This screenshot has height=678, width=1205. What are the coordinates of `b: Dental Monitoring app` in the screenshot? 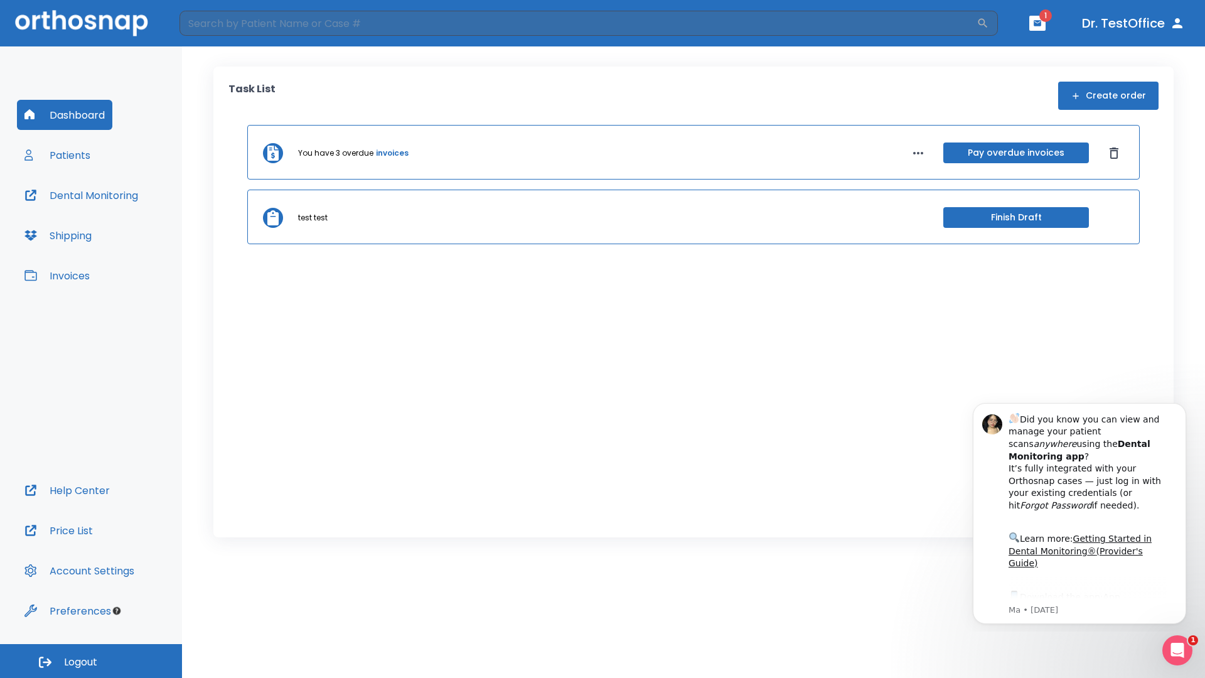 It's located at (125, 58).